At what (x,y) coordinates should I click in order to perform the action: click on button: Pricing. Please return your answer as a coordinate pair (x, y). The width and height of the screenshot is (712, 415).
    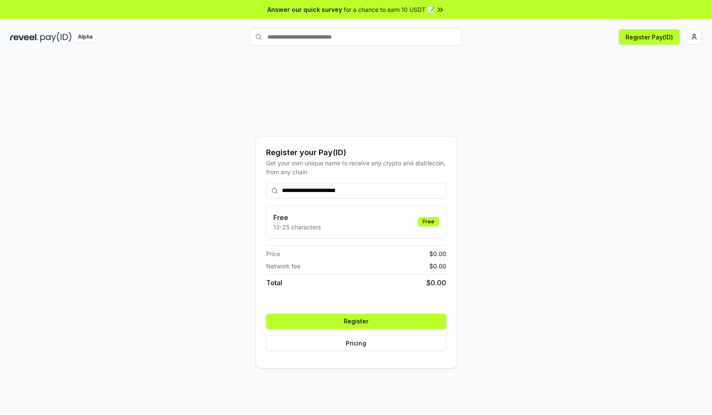
    Looking at the image, I should click on (356, 343).